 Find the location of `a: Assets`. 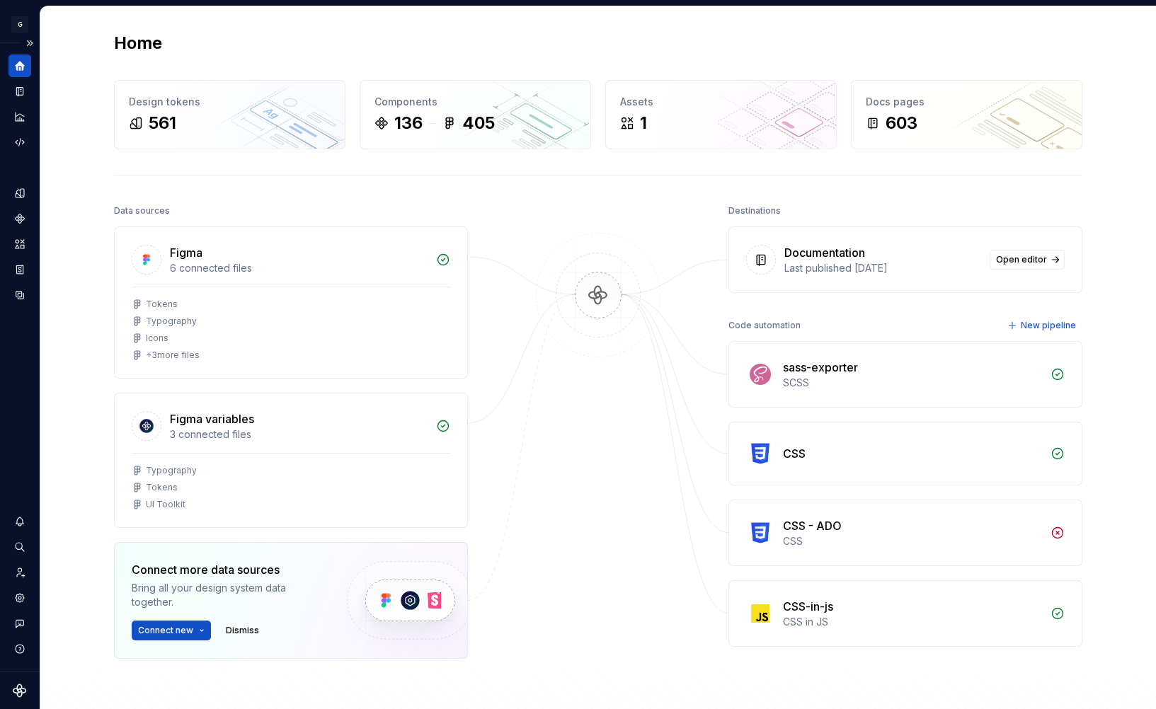

a: Assets is located at coordinates (20, 244).